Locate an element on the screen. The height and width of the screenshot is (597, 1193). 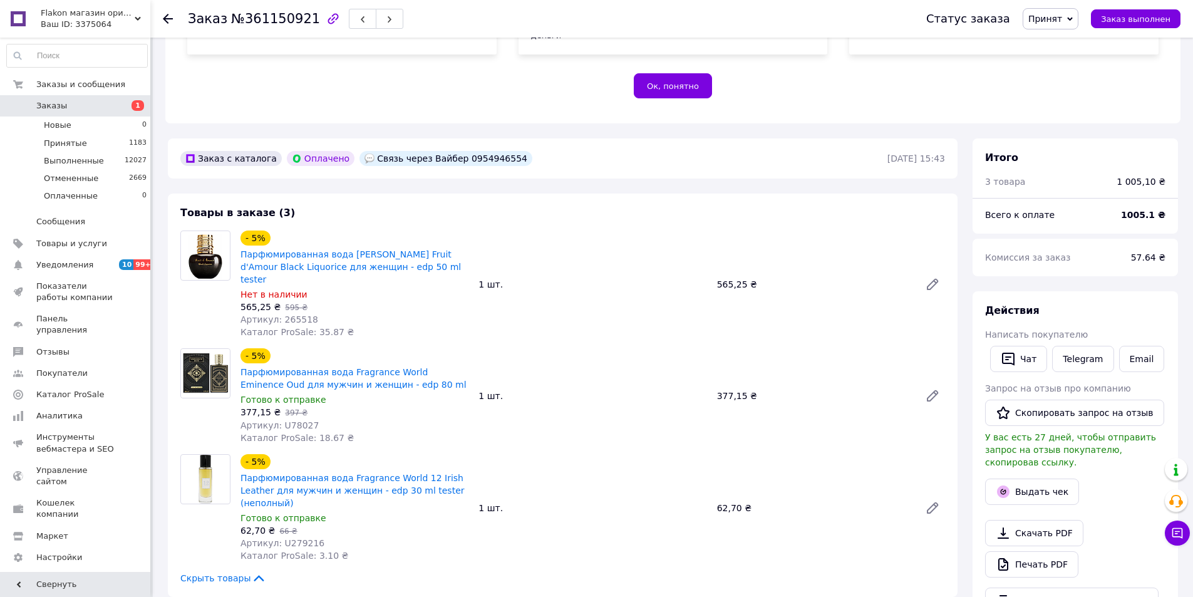
span: 595 ₴ is located at coordinates (296, 308).